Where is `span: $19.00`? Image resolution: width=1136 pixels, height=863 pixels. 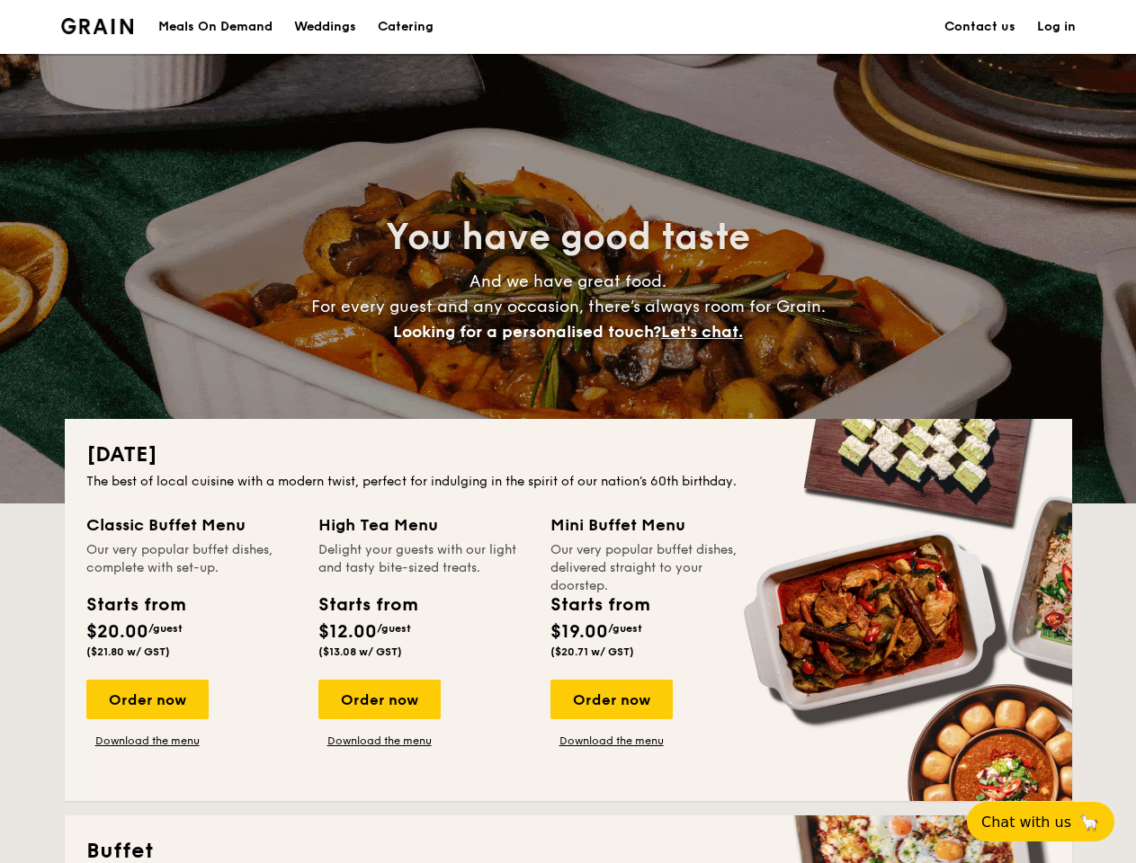 span: $19.00 is located at coordinates (579, 632).